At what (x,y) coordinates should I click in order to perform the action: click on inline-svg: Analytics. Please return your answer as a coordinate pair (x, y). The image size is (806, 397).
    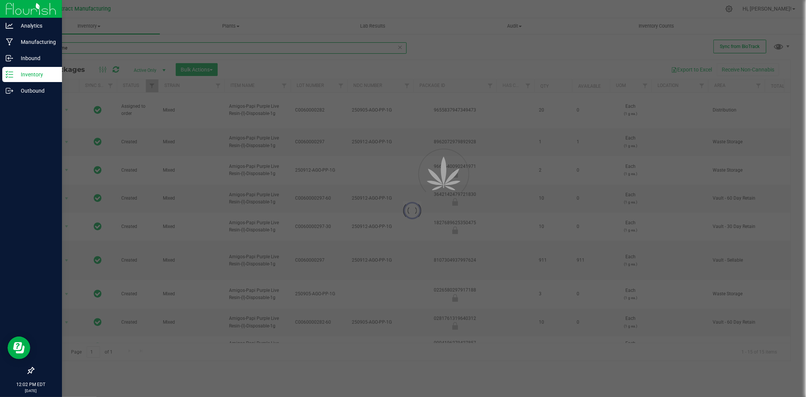
    Looking at the image, I should click on (9, 26).